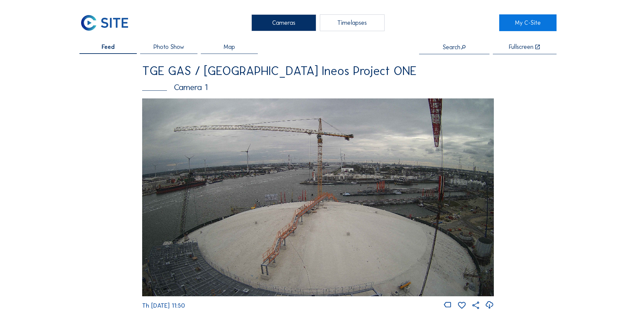  What do you see at coordinates (521, 47) in the screenshot?
I see `div: Fullscreen` at bounding box center [521, 47].